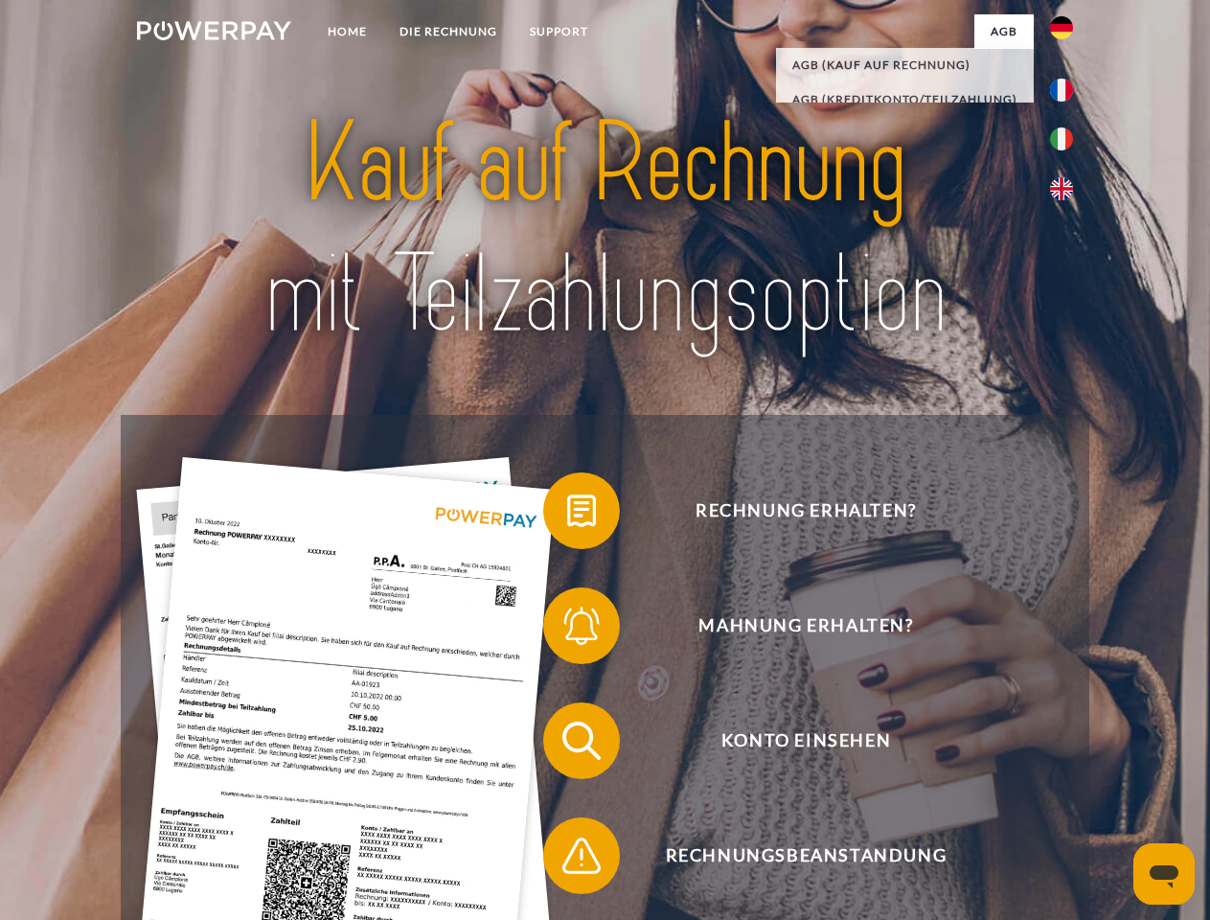 The height and width of the screenshot is (920, 1210). Describe the element at coordinates (792, 856) in the screenshot. I see `a: Rechnungsbeanstandung` at that location.